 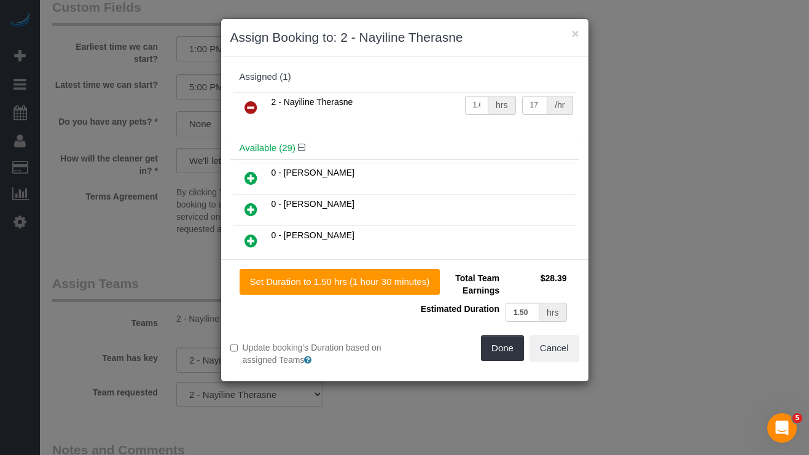 I want to click on button: Done, so click(x=503, y=348).